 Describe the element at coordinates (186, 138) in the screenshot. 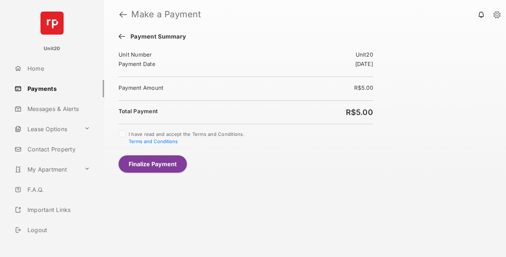

I see `span: I have read and accept the Terms and Conditions.` at that location.